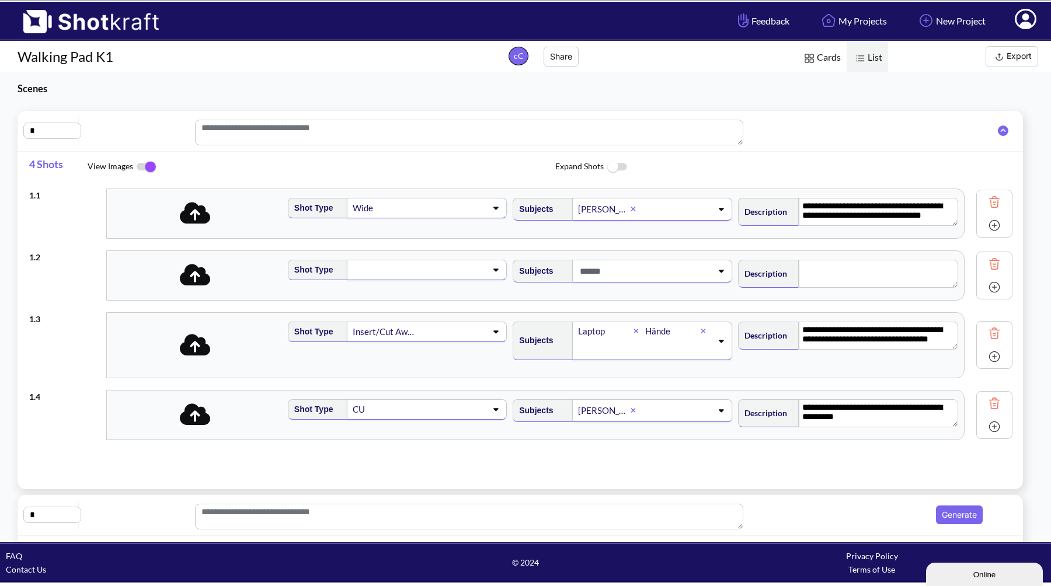 The image size is (1051, 586). What do you see at coordinates (519, 56) in the screenshot?
I see `span: cC` at bounding box center [519, 56].